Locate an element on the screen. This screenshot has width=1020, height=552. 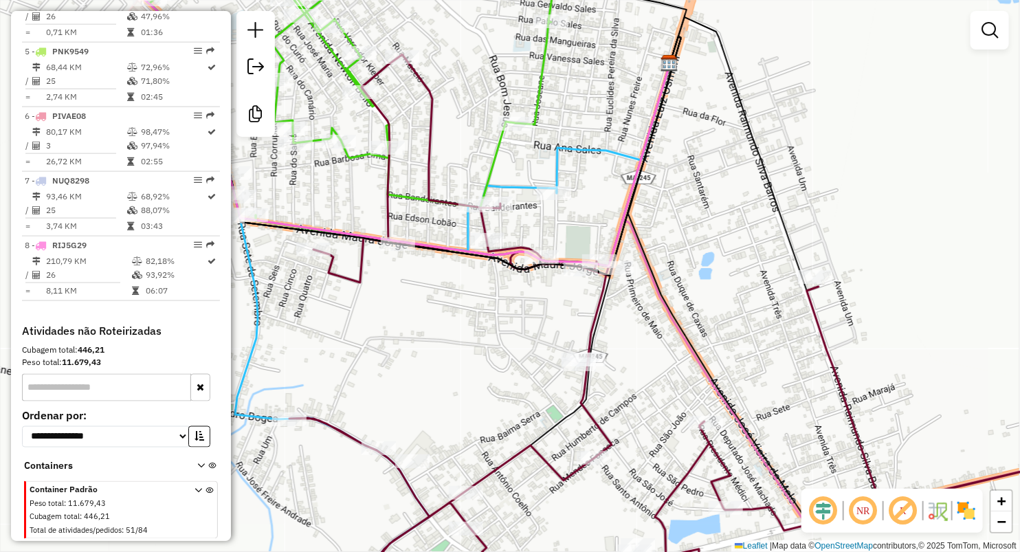
td: 68,44 KM is located at coordinates (86, 67).